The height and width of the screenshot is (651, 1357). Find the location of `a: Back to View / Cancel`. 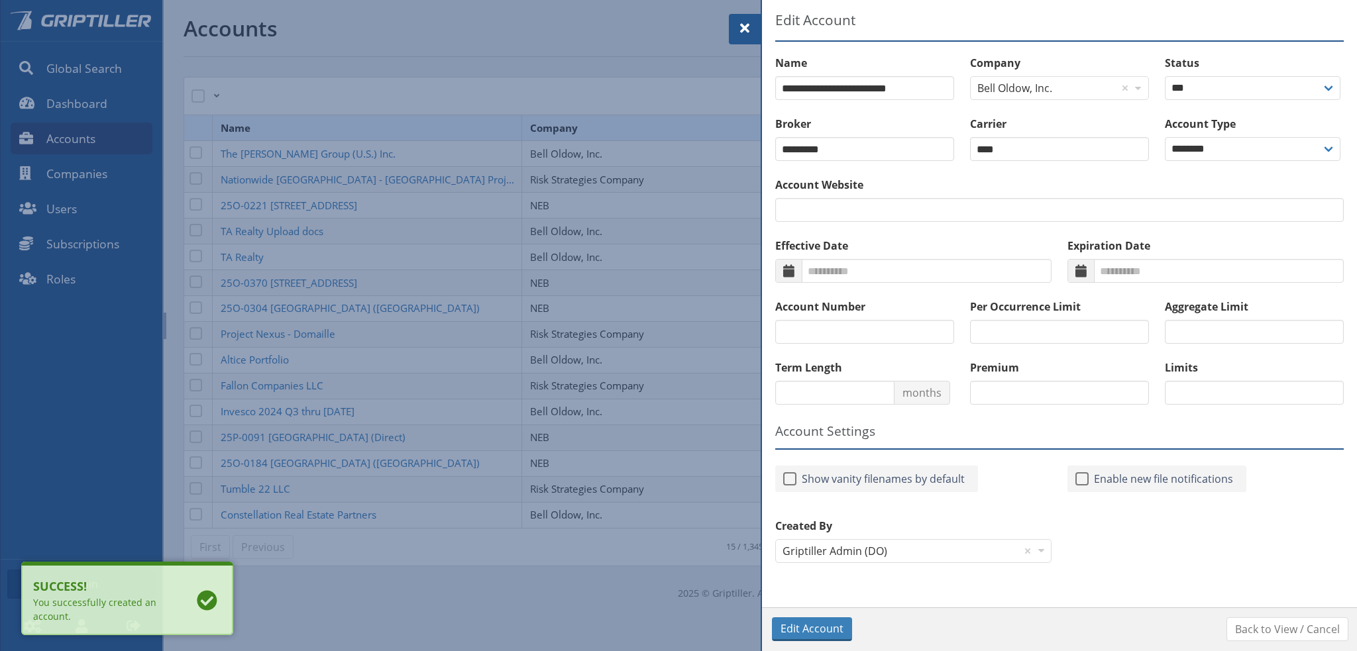

a: Back to View / Cancel is located at coordinates (1287, 629).